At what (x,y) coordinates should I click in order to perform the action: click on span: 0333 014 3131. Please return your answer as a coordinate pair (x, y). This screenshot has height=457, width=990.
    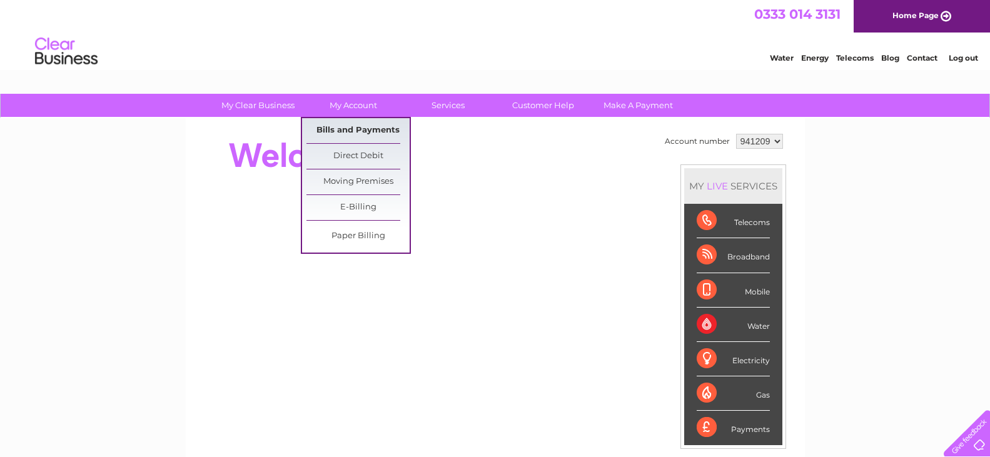
    Looking at the image, I should click on (797, 14).